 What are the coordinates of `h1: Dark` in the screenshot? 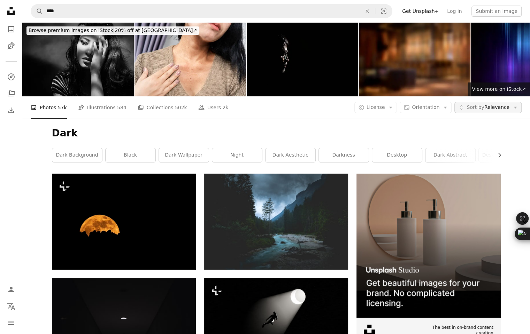 It's located at (276, 133).